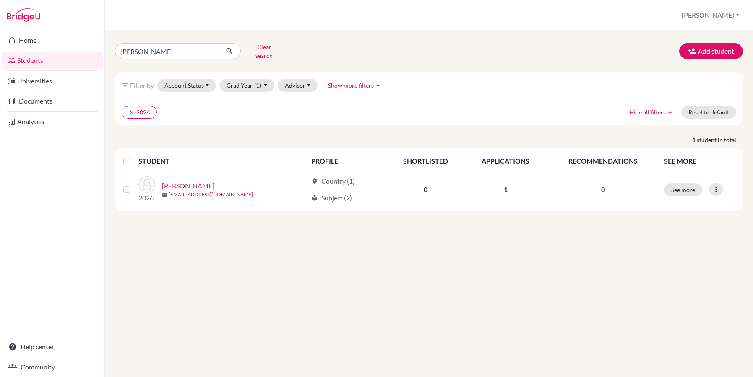  What do you see at coordinates (506, 161) in the screenshot?
I see `th: APPLICATIONS` at bounding box center [506, 161].